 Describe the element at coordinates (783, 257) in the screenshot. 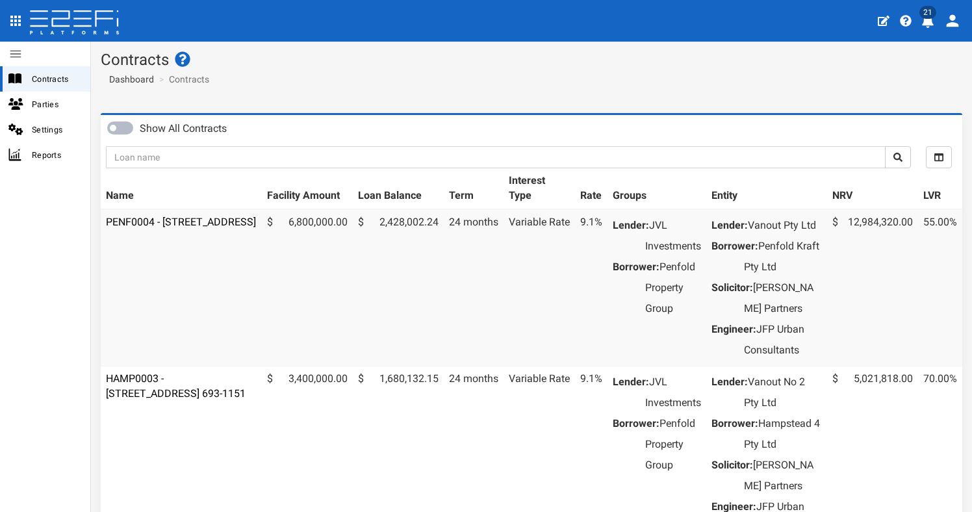

I see `dd: Penfold Kraft Pty Ltd` at that location.